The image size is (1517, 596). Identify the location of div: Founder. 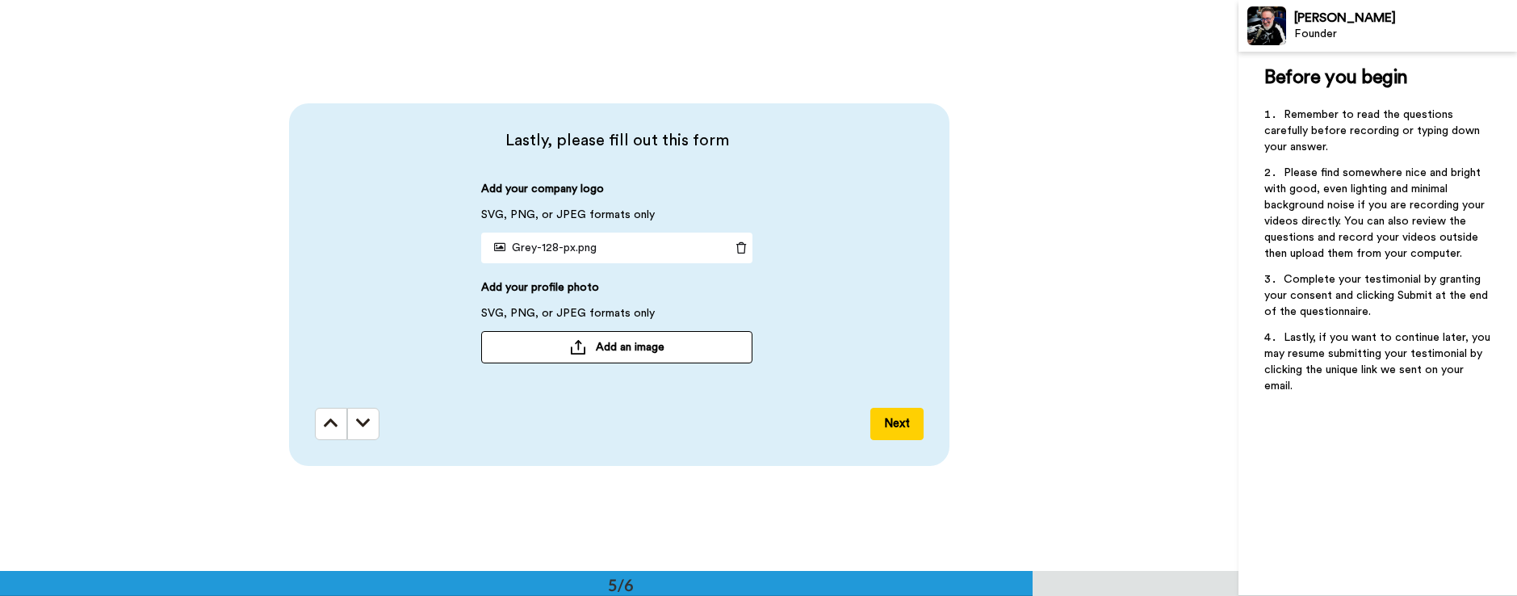
(1405, 34).